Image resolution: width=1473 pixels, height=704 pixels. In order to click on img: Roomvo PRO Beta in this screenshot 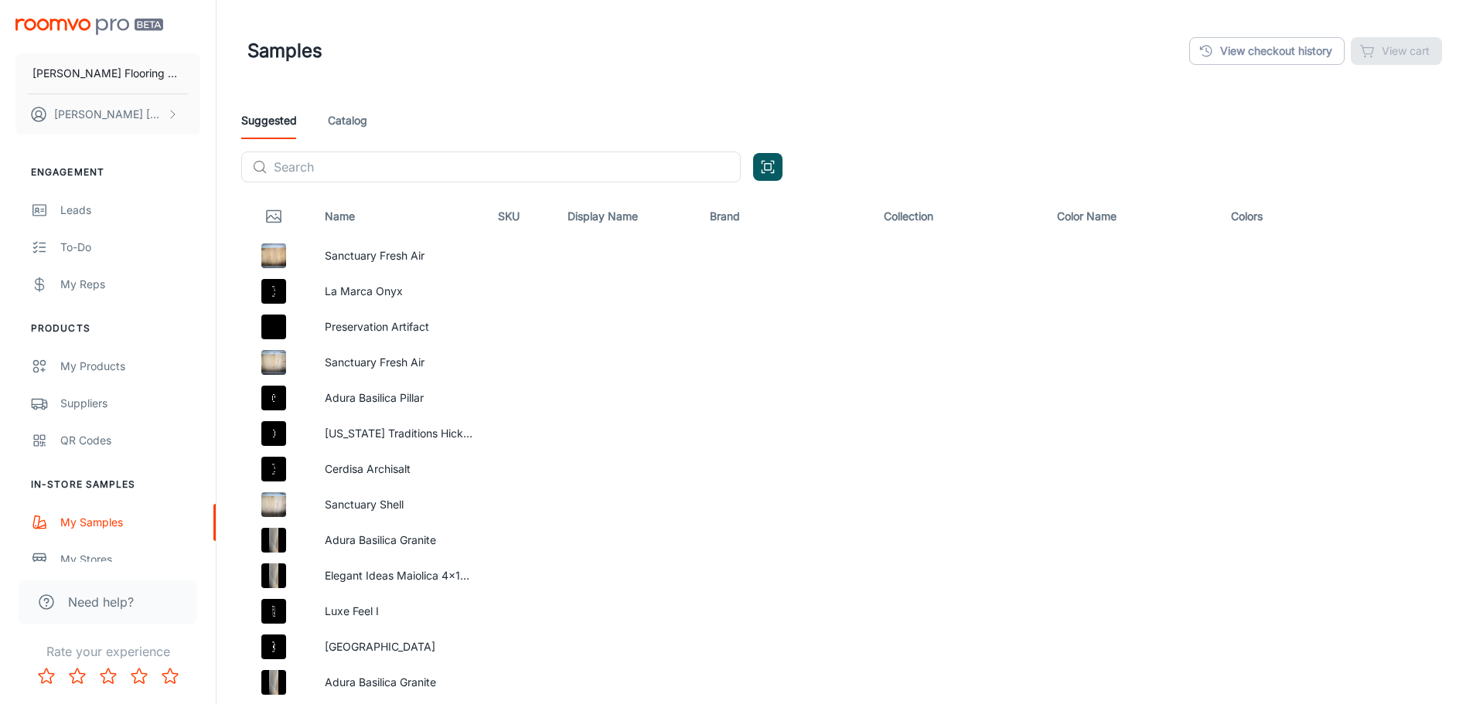, I will do `click(89, 26)`.